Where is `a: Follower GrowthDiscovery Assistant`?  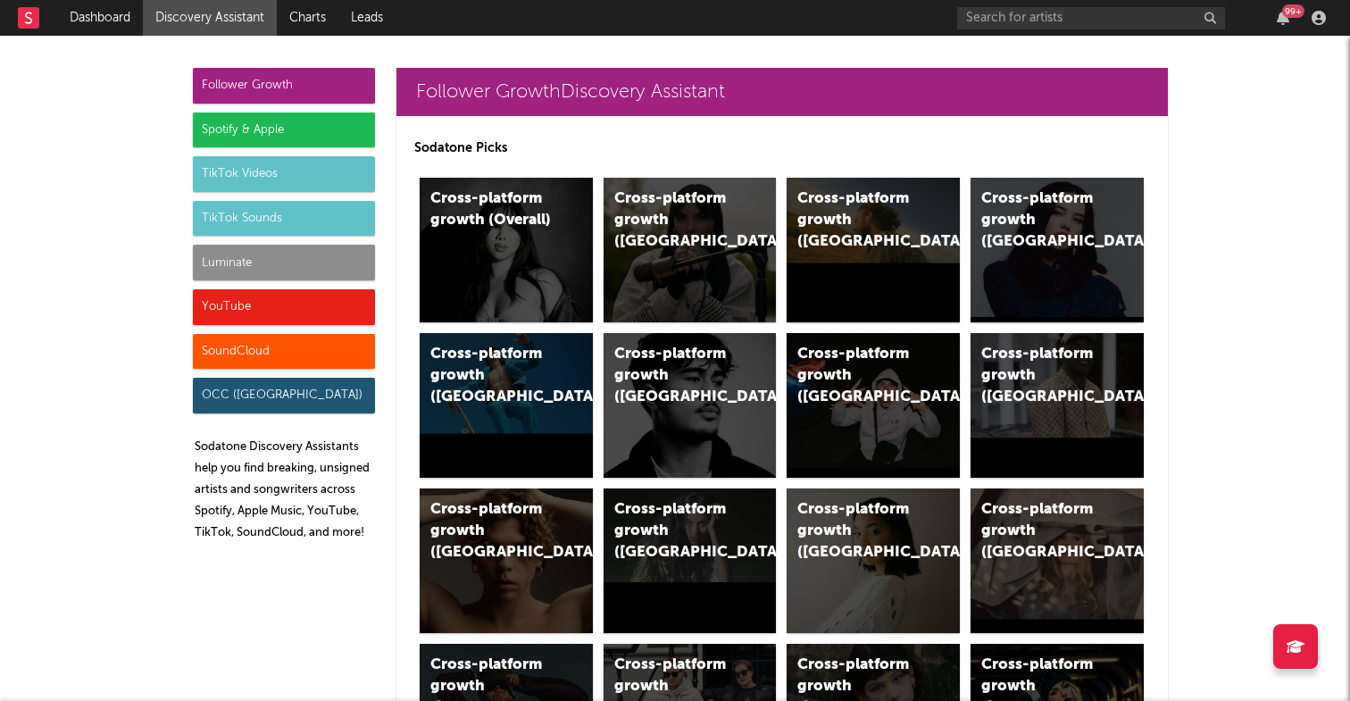
a: Follower GrowthDiscovery Assistant is located at coordinates (782, 92).